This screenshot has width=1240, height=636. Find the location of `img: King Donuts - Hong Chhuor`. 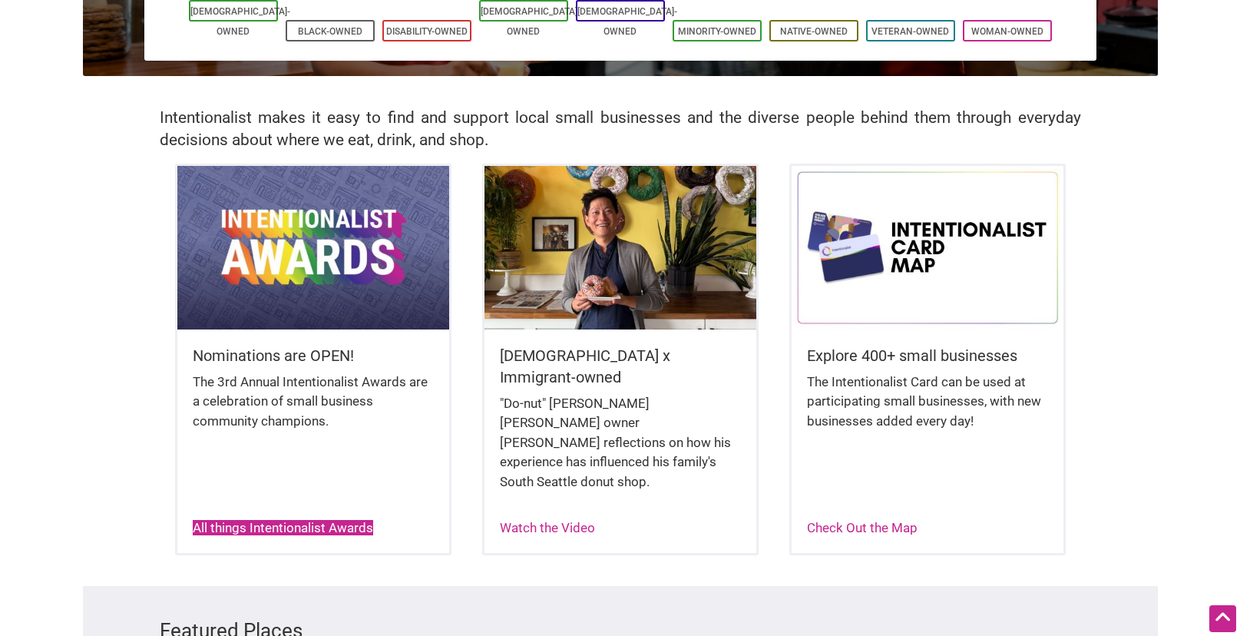

img: King Donuts - Hong Chhuor is located at coordinates (620, 247).